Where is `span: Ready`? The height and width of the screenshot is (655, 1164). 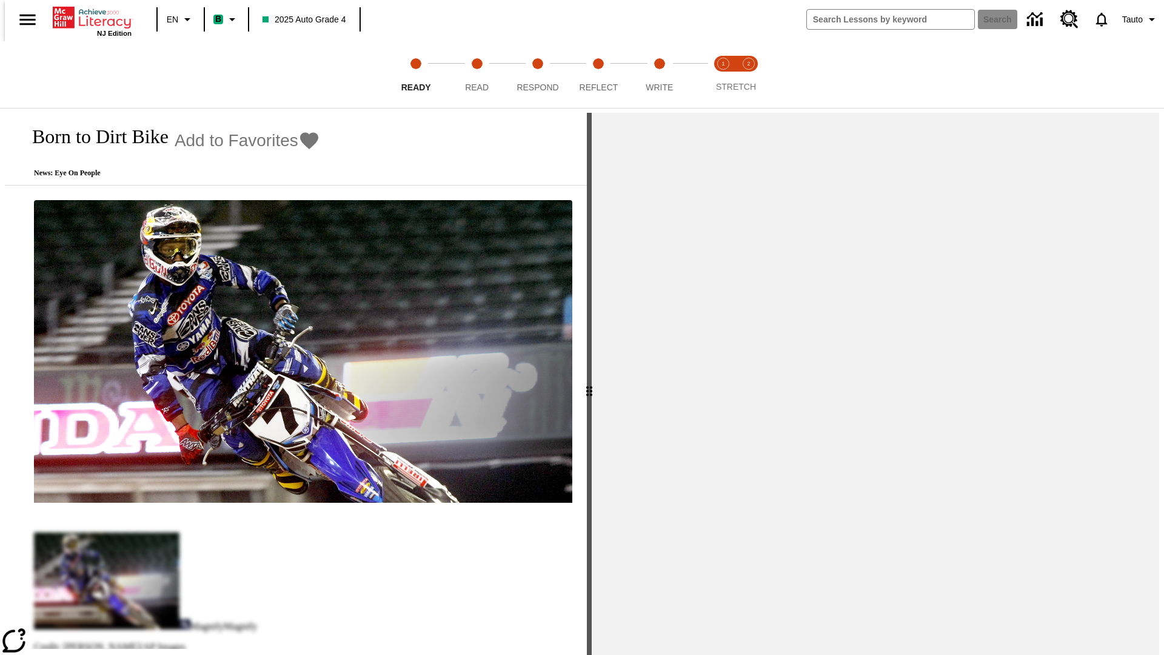 span: Ready is located at coordinates (416, 87).